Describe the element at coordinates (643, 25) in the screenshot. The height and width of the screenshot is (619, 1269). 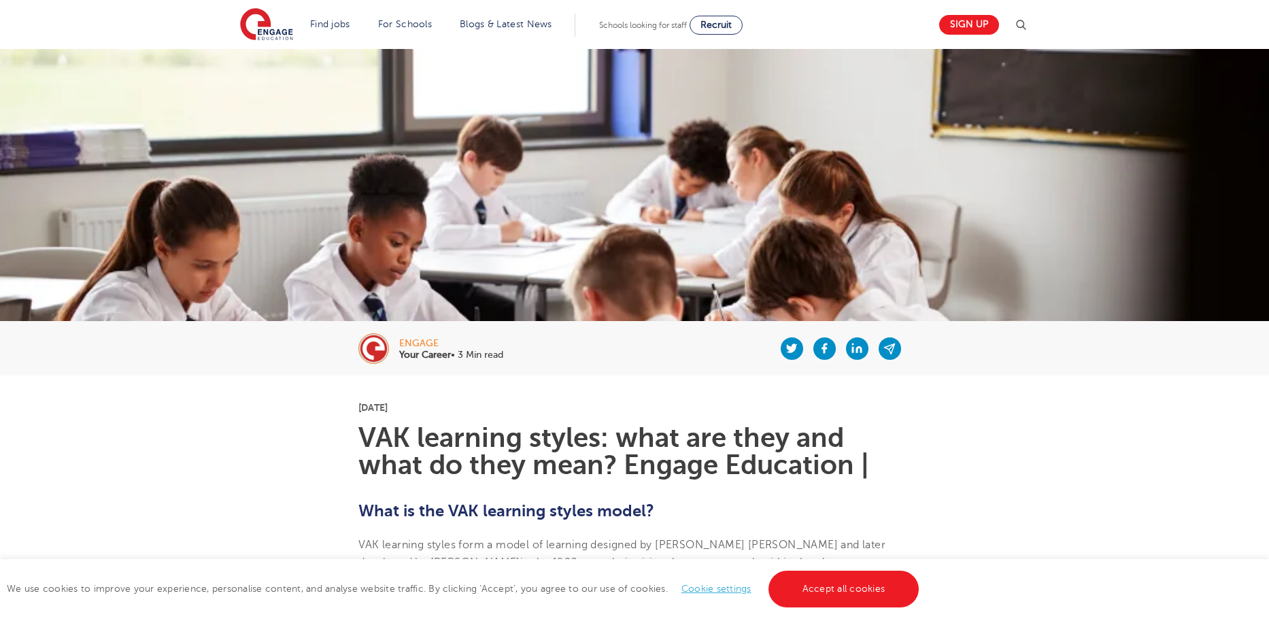
I see `span: Schools looking for staff` at that location.